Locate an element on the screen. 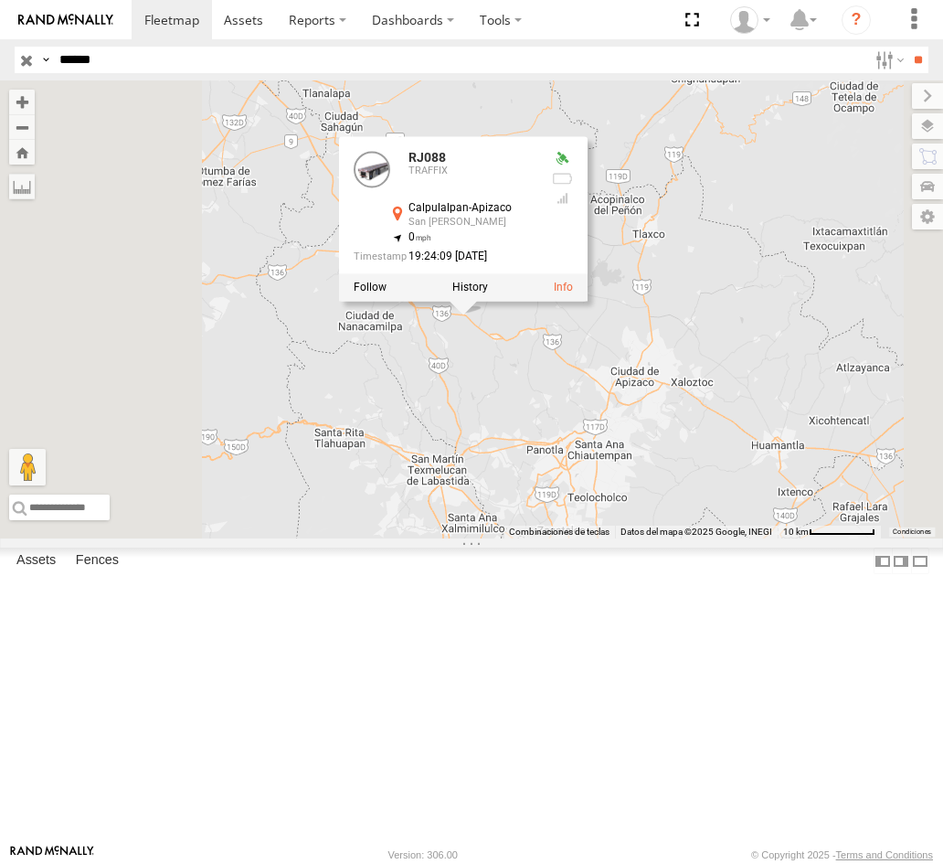  span: 0 is located at coordinates (419, 237).